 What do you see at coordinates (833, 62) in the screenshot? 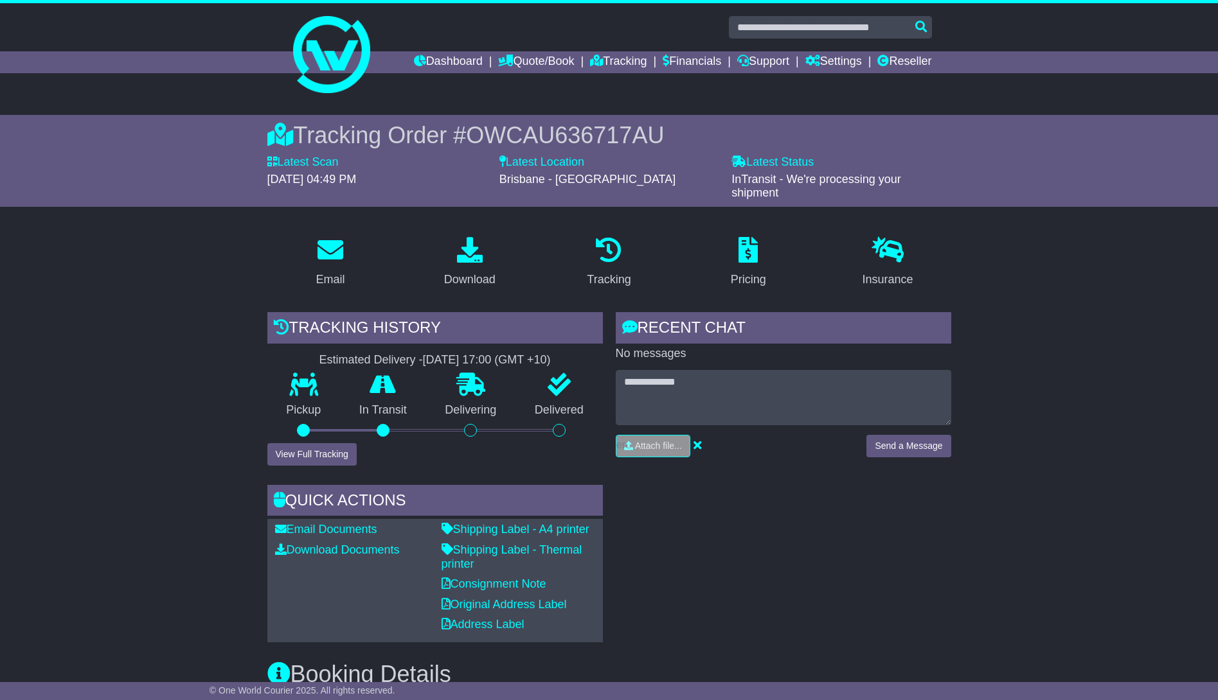
I see `a: Settings` at bounding box center [833, 62].